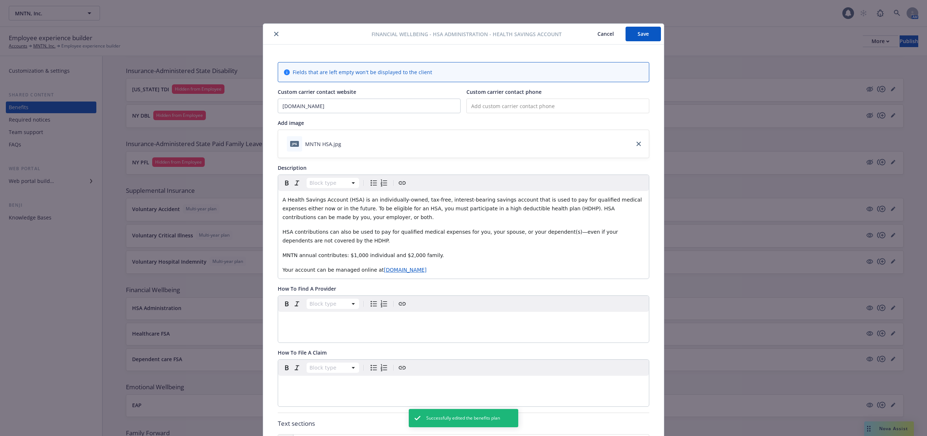 Image resolution: width=927 pixels, height=436 pixels. I want to click on button: Save, so click(643, 34).